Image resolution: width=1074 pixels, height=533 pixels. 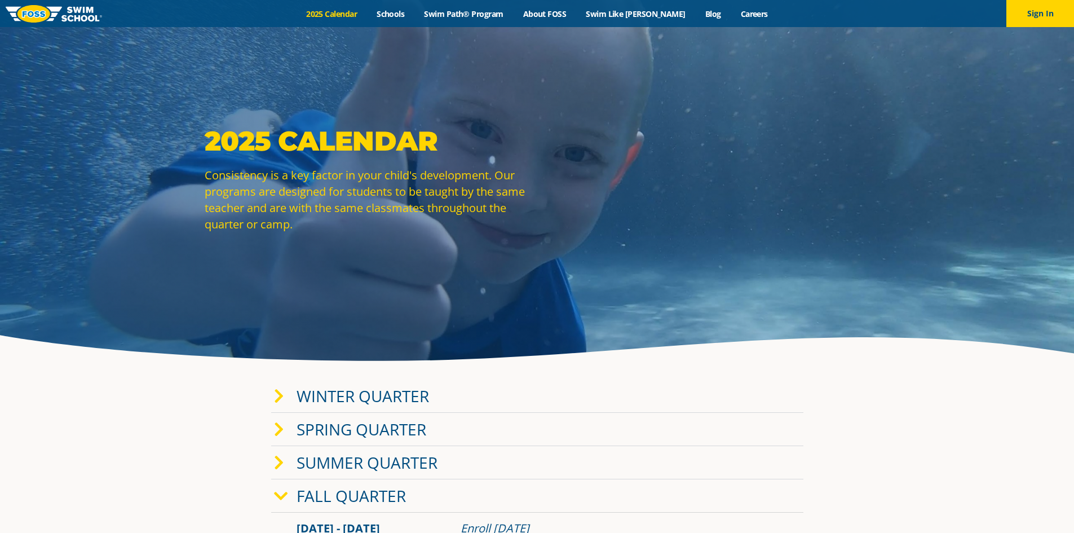 I want to click on a: Summer Quarter, so click(x=367, y=462).